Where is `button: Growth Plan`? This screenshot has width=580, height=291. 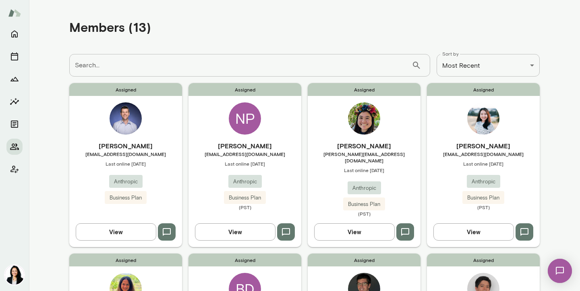 button: Growth Plan is located at coordinates (14, 79).